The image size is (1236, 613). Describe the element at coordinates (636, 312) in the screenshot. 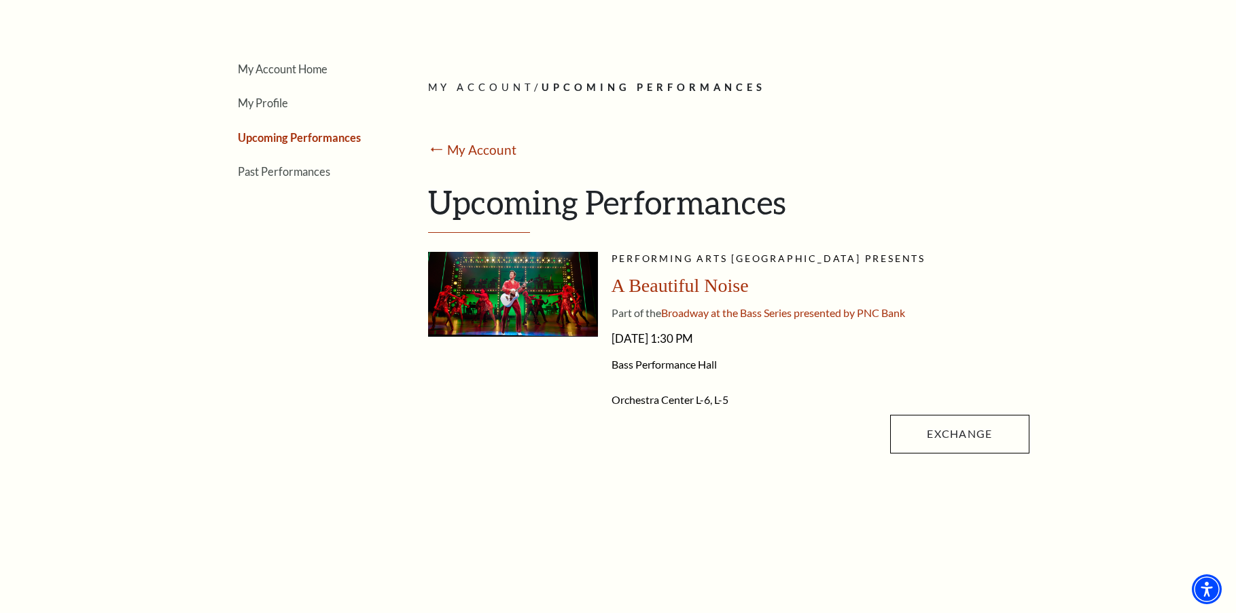

I see `span: Part of the` at that location.